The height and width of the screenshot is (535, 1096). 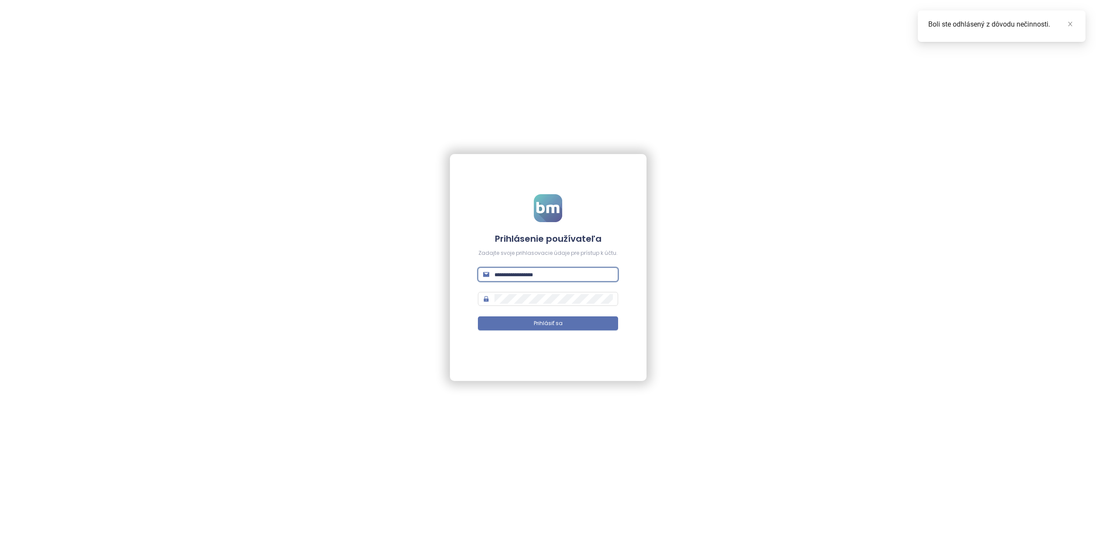 What do you see at coordinates (1070, 24) in the screenshot?
I see `span: close` at bounding box center [1070, 24].